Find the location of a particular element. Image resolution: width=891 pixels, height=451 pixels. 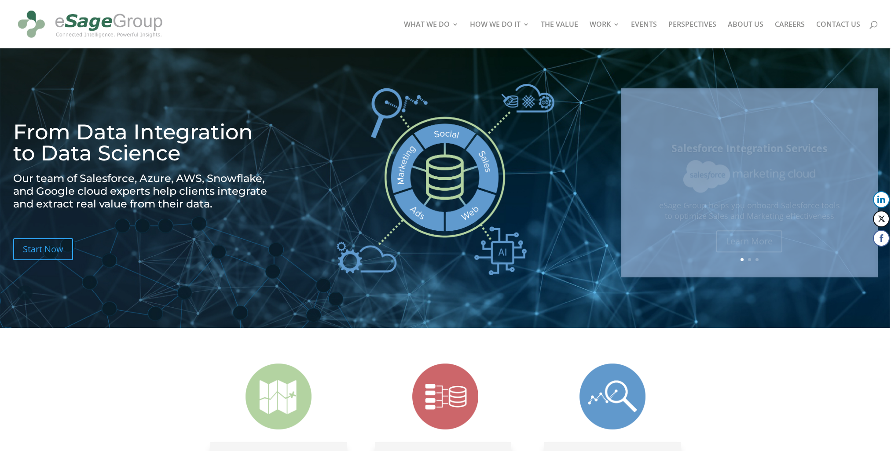

a: Salesforce Integration Services is located at coordinates (749, 135).